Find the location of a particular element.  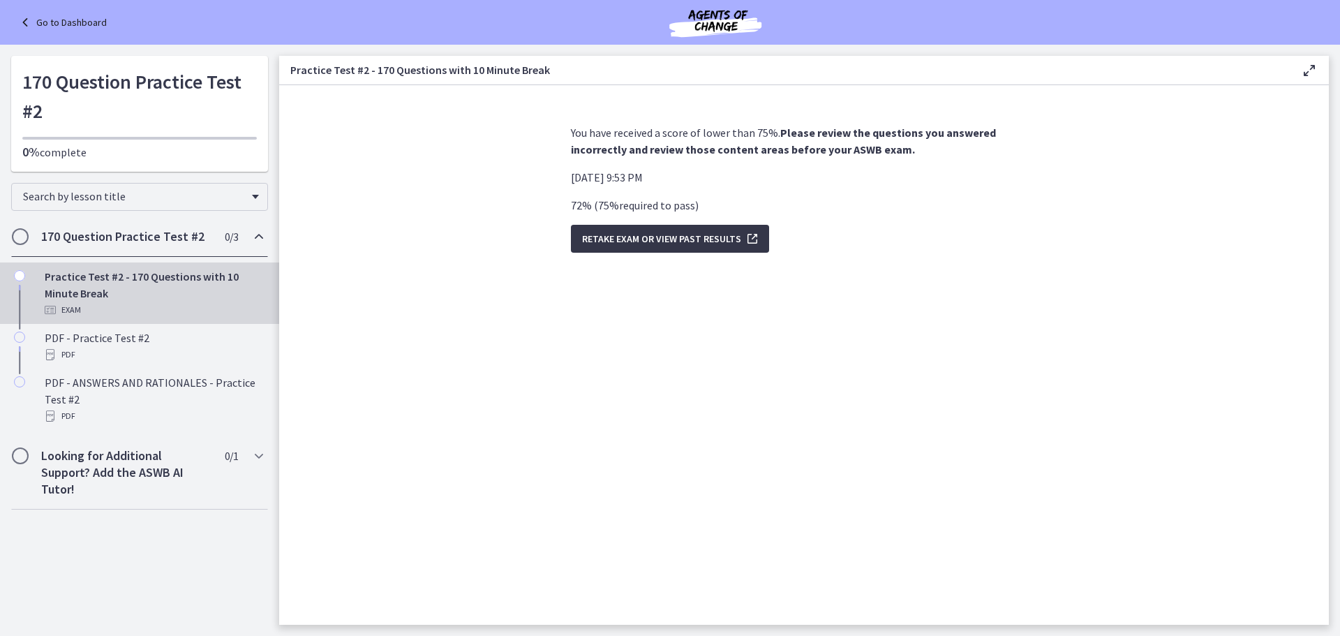

div: PDF - Practice Test #2 is located at coordinates (154, 346).